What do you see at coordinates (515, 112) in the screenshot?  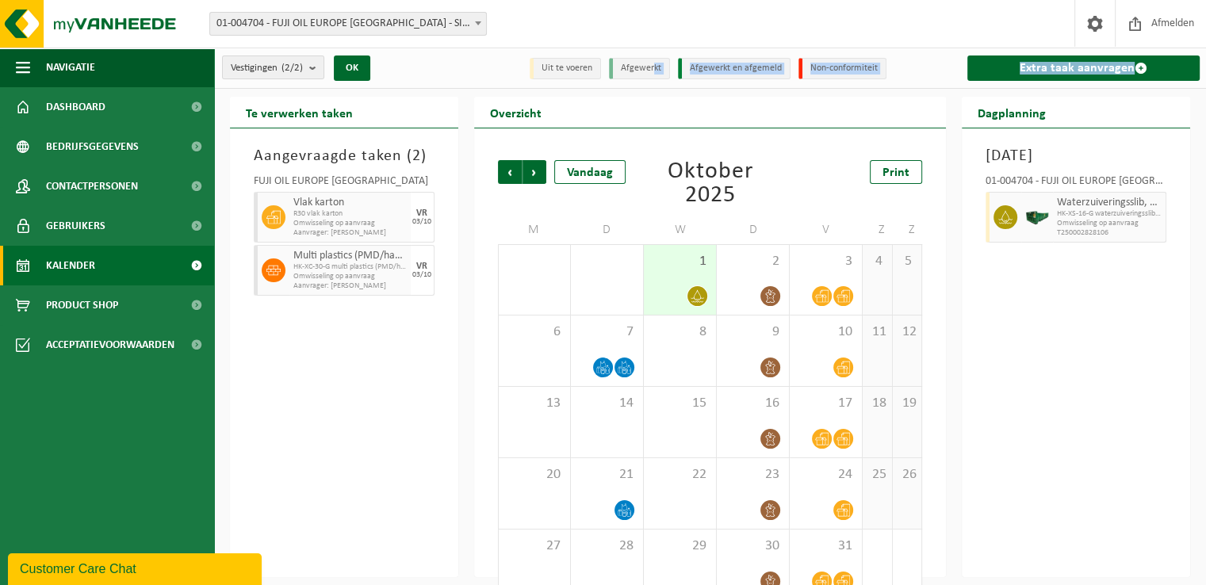 I see `h2: Overzicht` at bounding box center [515, 112].